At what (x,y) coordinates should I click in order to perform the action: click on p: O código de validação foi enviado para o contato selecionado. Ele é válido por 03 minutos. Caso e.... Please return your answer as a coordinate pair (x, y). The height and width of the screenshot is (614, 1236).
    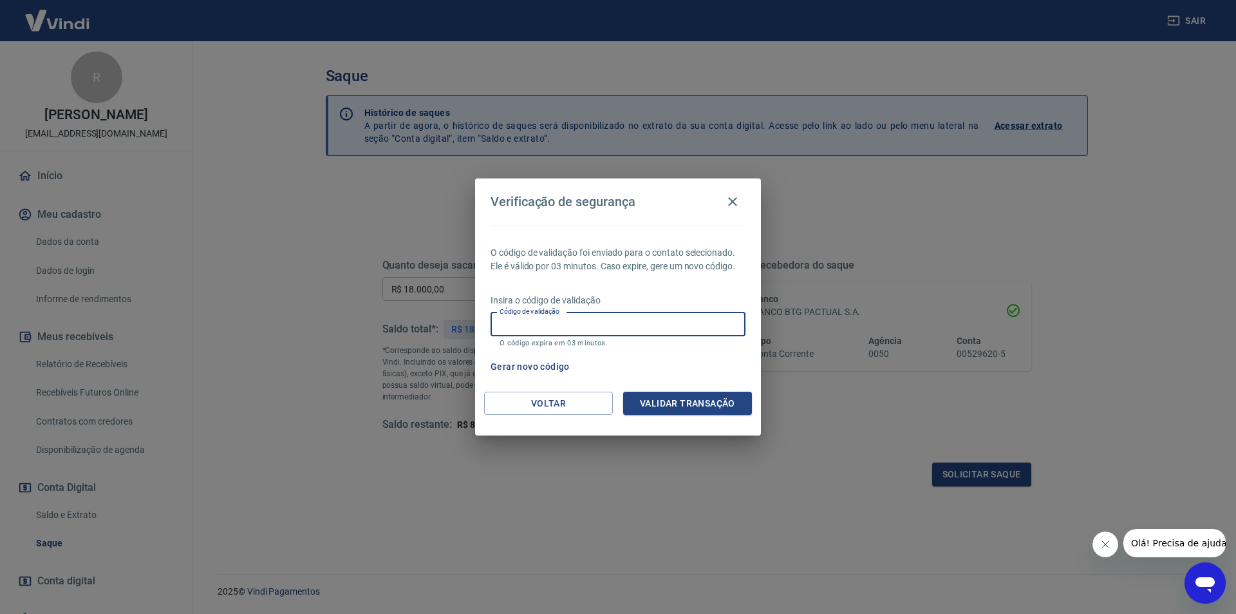
    Looking at the image, I should click on (618, 259).